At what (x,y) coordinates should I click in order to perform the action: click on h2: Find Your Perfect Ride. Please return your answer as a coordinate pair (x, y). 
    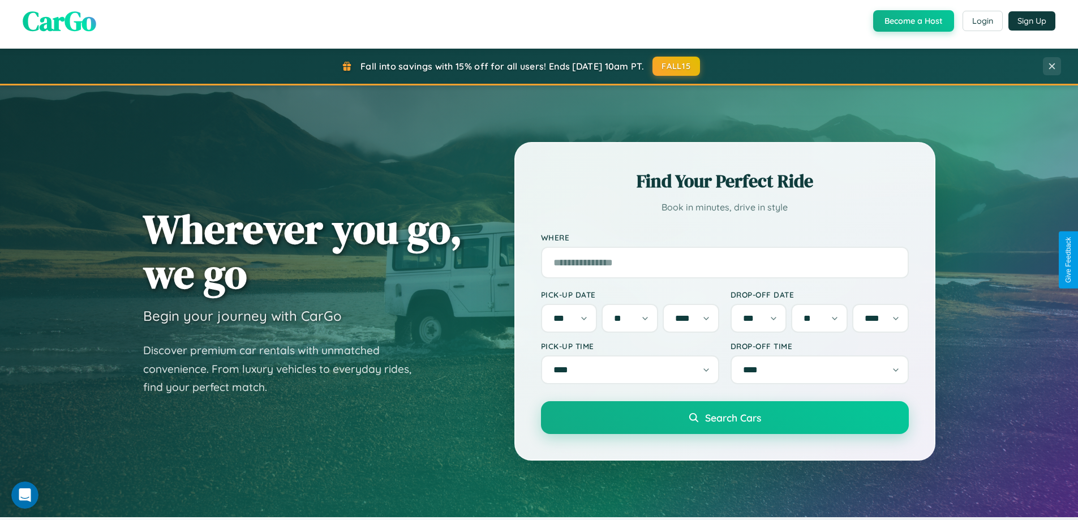
    Looking at the image, I should click on (725, 181).